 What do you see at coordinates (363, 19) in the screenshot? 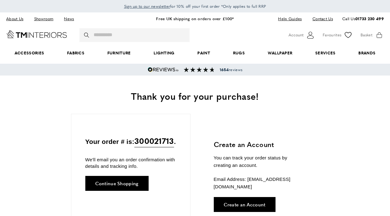
I see `p: Call Us` at bounding box center [363, 19].